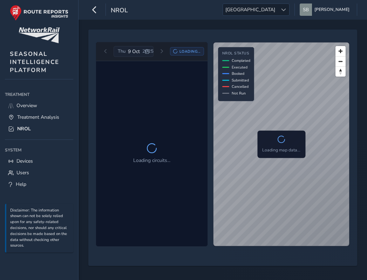  Describe the element at coordinates (341, 51) in the screenshot. I see `button: Zoom in` at that location.